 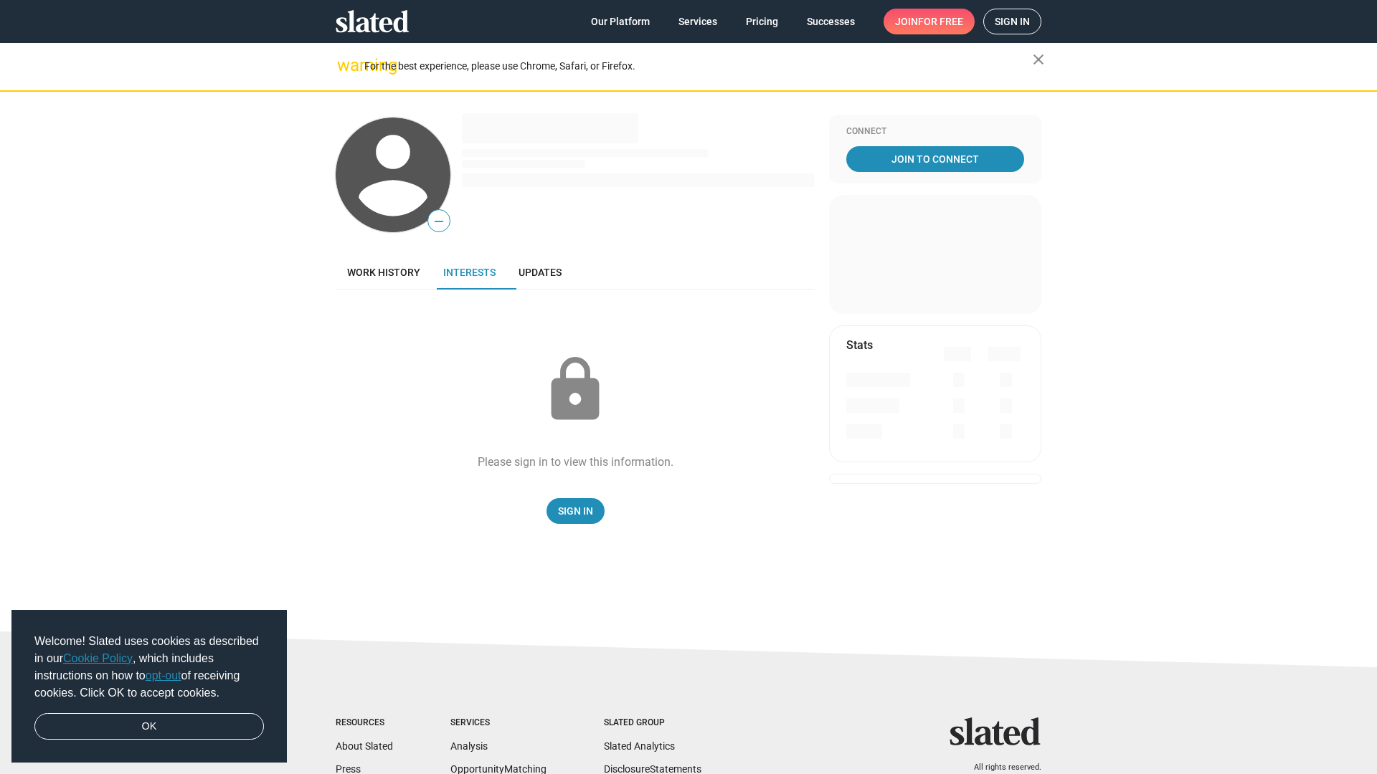 I want to click on a: opt-out, so click(x=163, y=675).